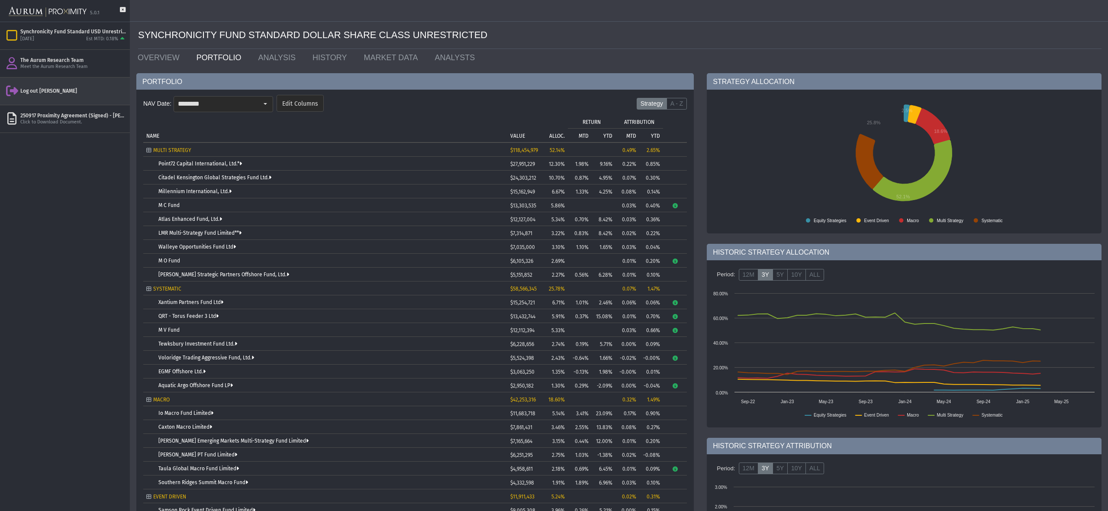 The image size is (1108, 511). Describe the element at coordinates (603, 191) in the screenshot. I see `td: 4.25%` at that location.